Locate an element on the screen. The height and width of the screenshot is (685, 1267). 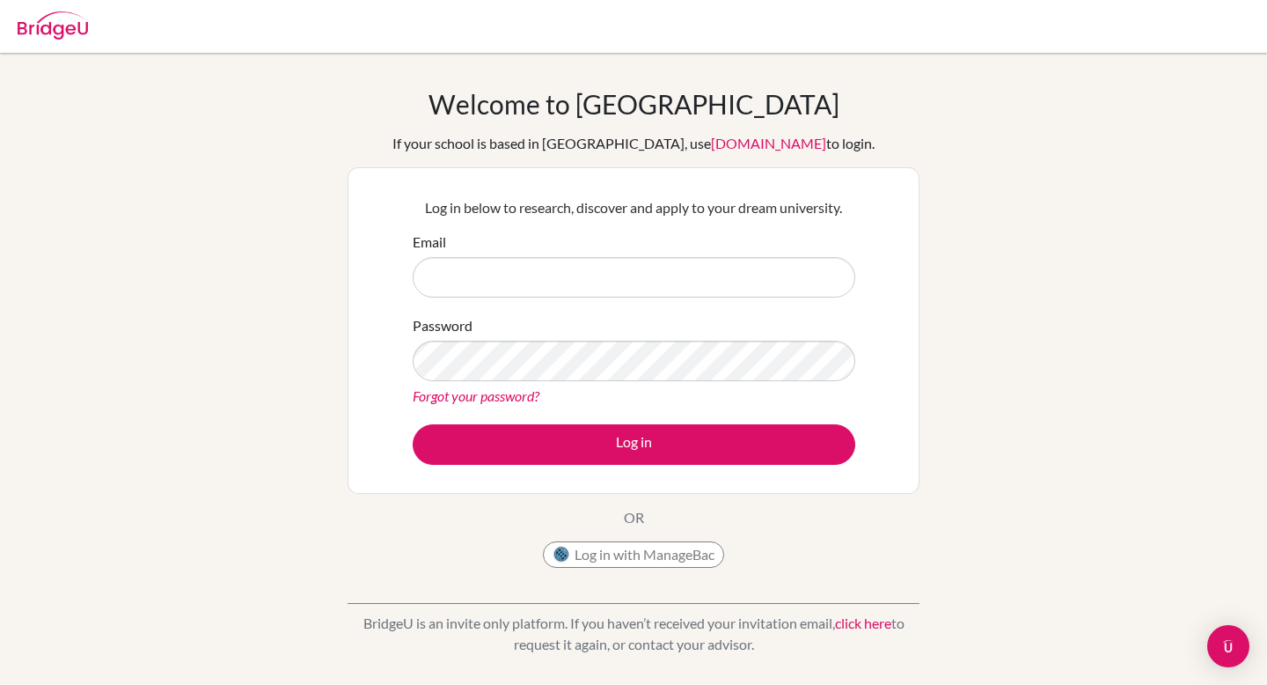
label: Email is located at coordinates (429, 242).